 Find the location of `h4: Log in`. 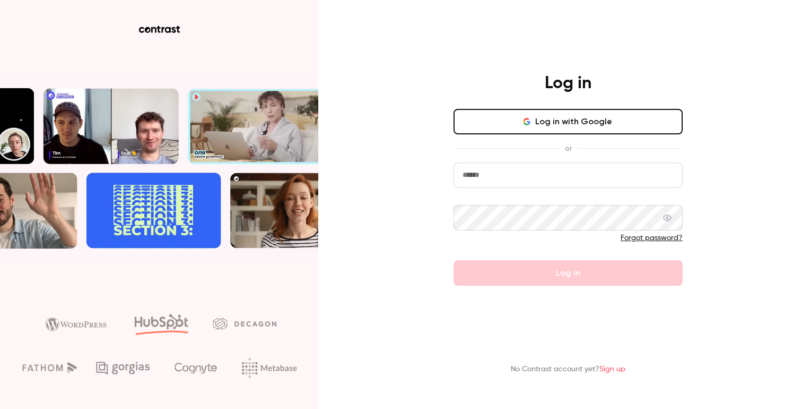

h4: Log in is located at coordinates (568, 83).